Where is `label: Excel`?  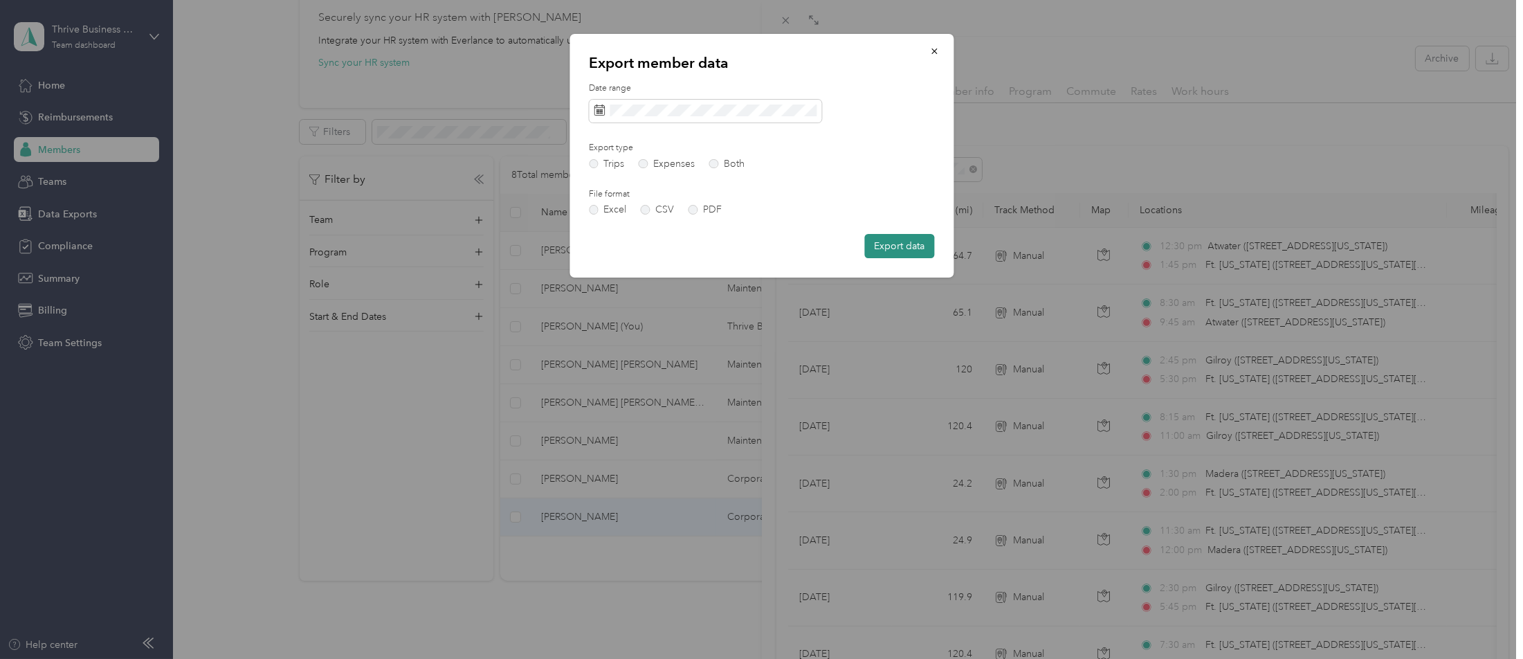
label: Excel is located at coordinates (607, 210).